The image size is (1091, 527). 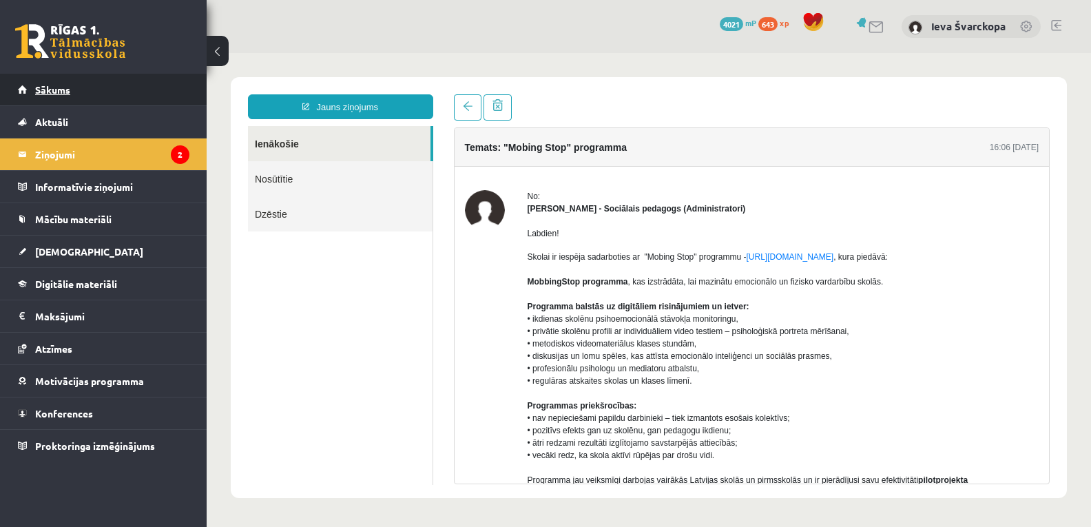 I want to click on span: Digitālie materiāli, so click(x=76, y=284).